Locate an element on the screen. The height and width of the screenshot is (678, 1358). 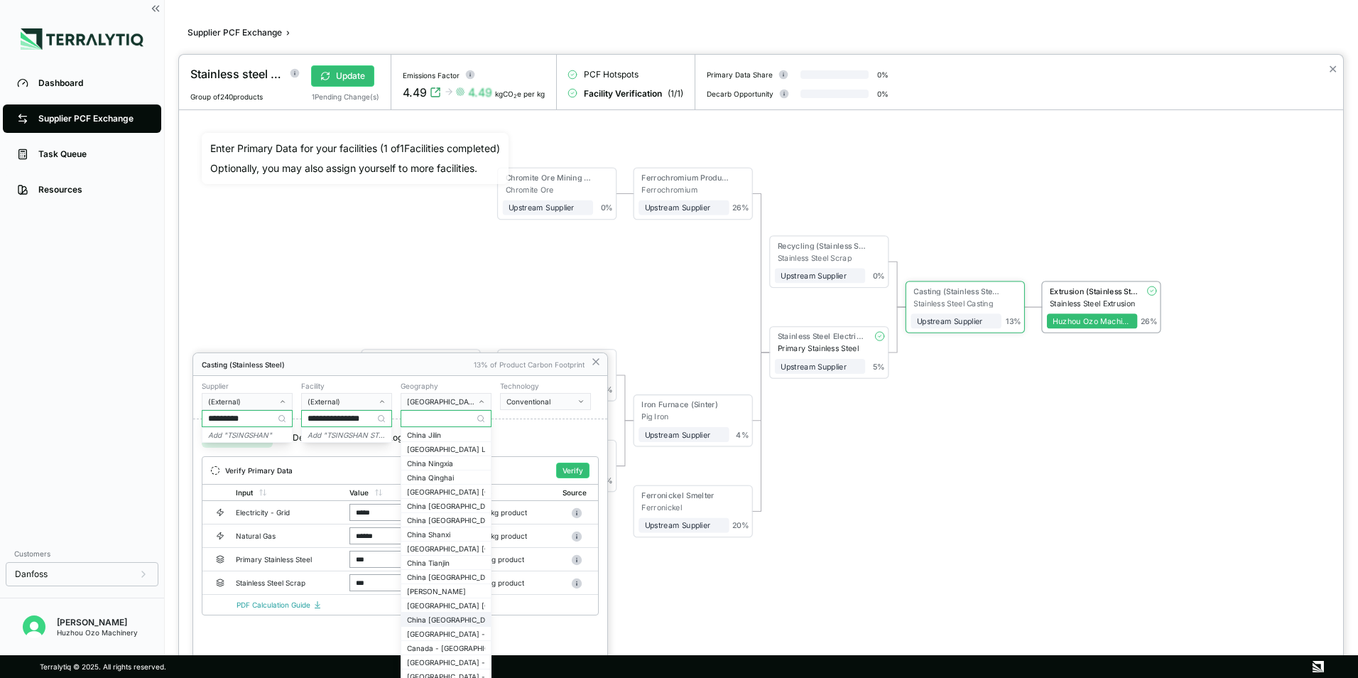
div: China Tianjin is located at coordinates (446, 563).